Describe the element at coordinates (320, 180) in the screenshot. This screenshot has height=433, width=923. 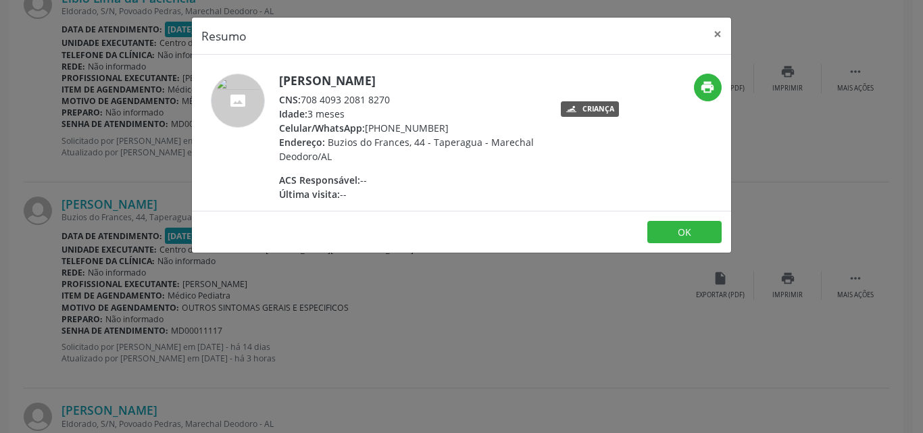
I see `span: ACS Responsável:` at that location.